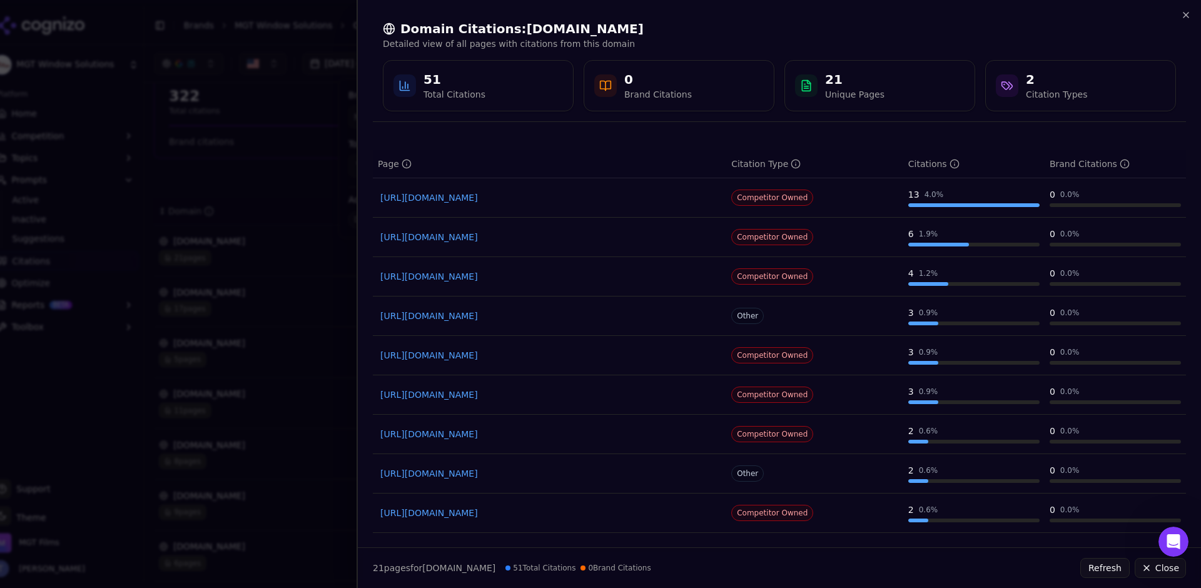  I want to click on div: Introducing New Reporting Features: Generate PDF Reports Easily! 📊, so click(125, 305).